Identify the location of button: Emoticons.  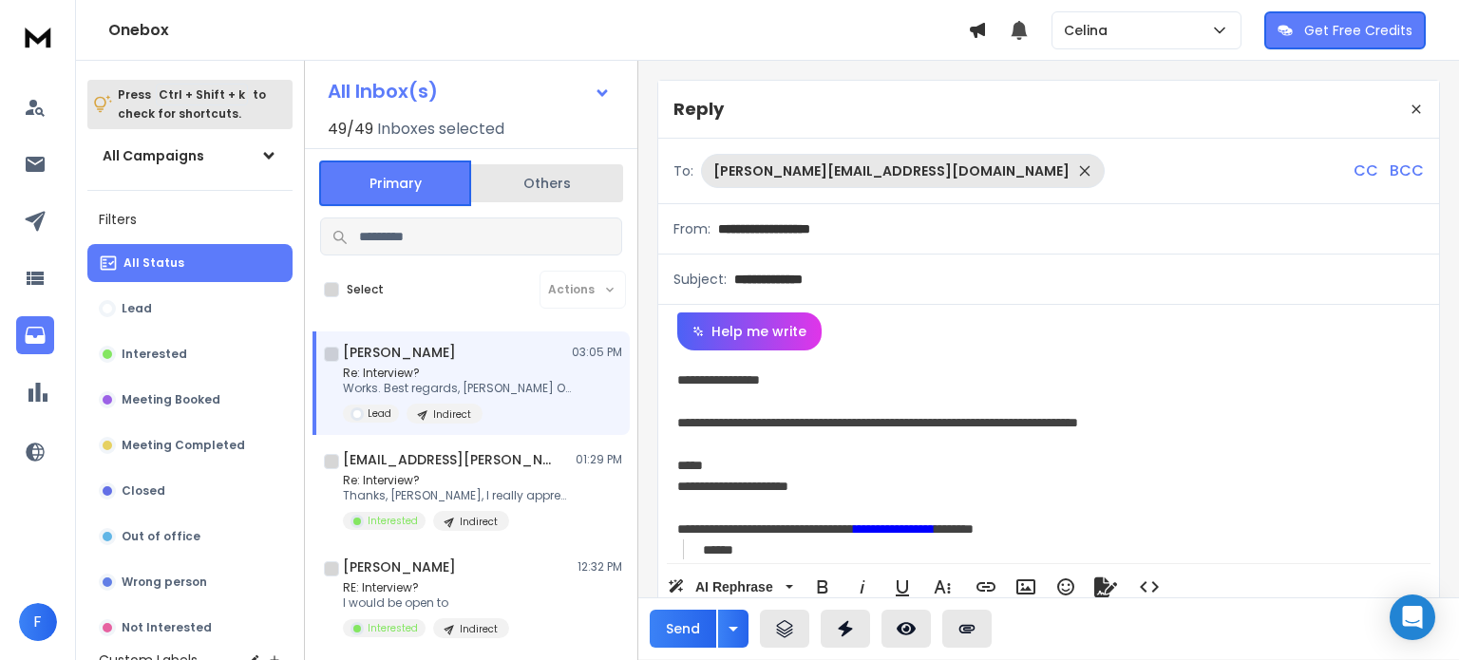
(1066, 587).